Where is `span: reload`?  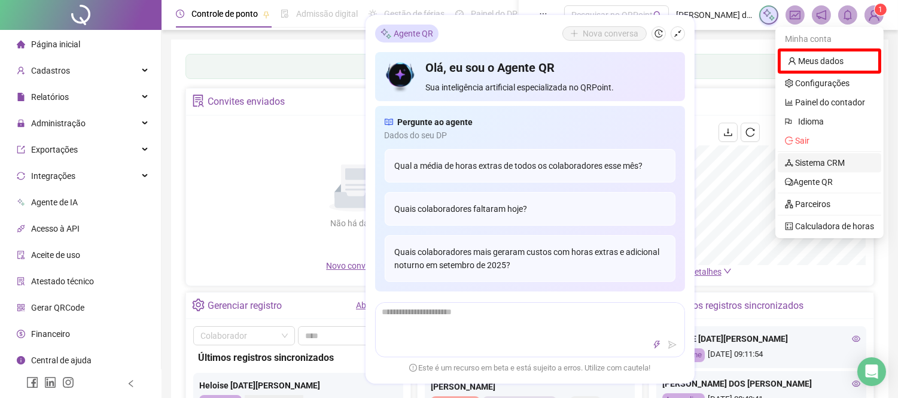 span: reload is located at coordinates (750, 132).